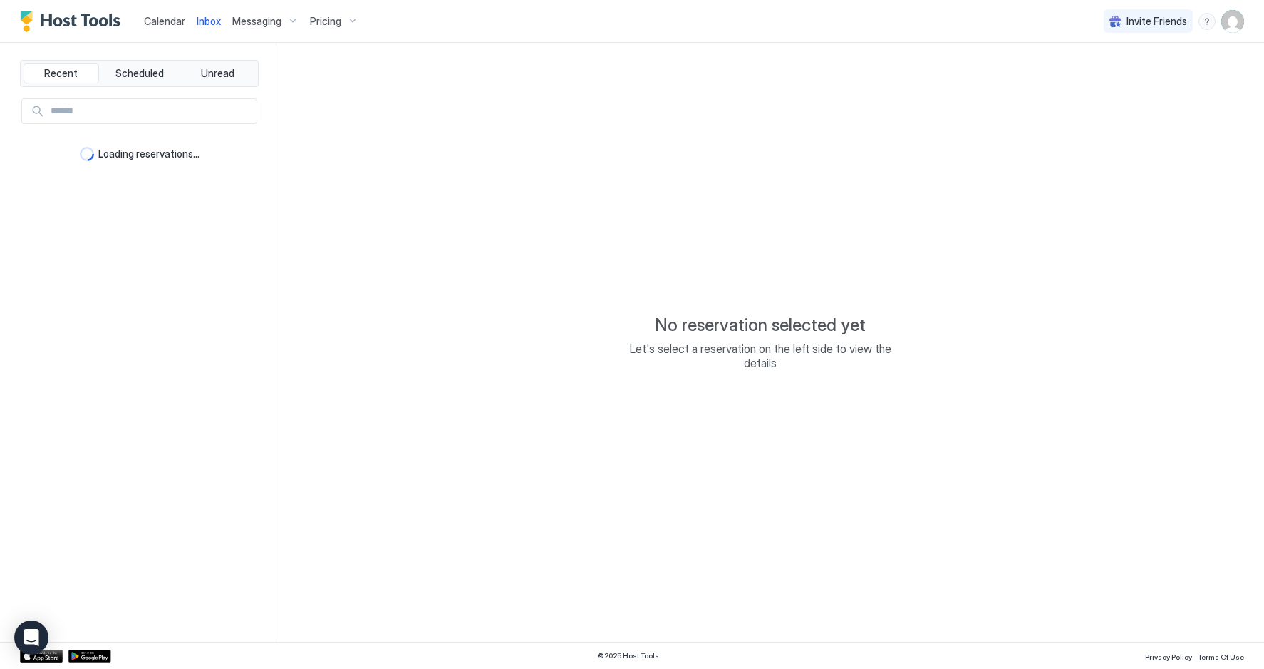  What do you see at coordinates (165, 21) in the screenshot?
I see `a: Calendar` at bounding box center [165, 21].